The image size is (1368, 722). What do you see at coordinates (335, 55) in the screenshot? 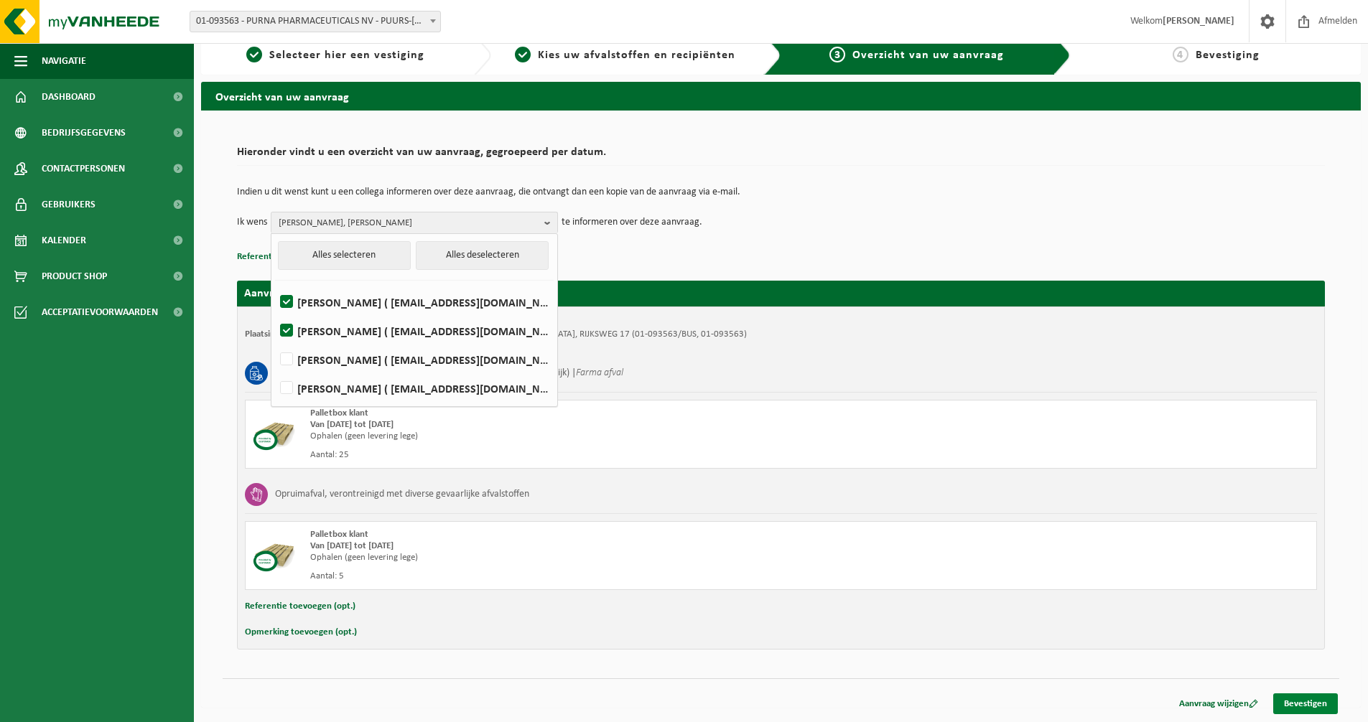
I see `a: 1Selecteer hier een vestiging` at bounding box center [335, 55].